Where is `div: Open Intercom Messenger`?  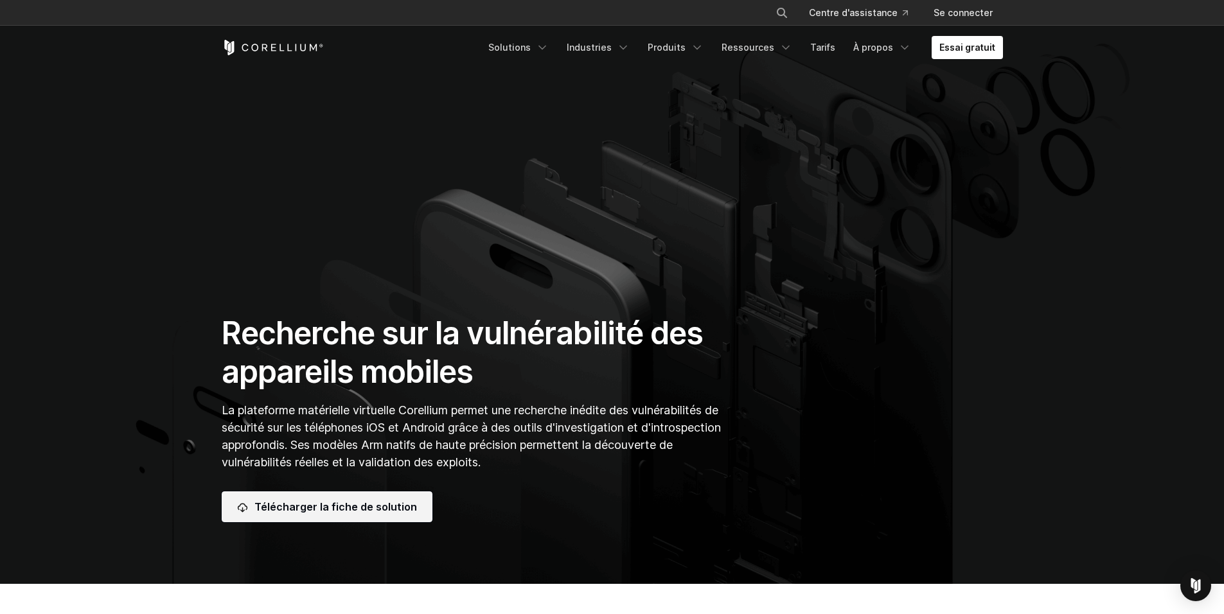
div: Open Intercom Messenger is located at coordinates (1196, 586).